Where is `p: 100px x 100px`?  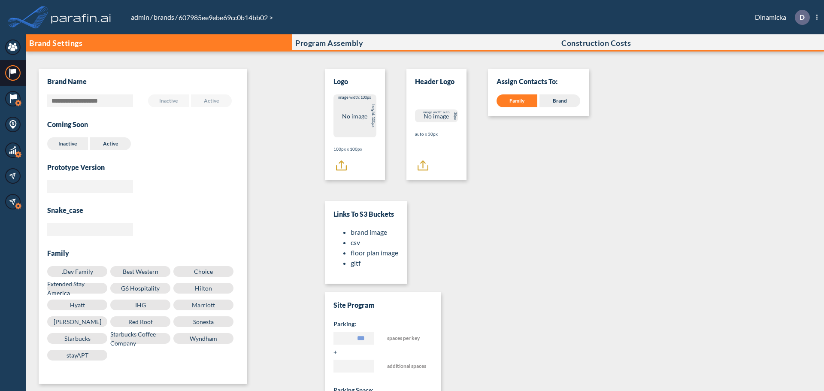 p: 100px x 100px is located at coordinates (355, 149).